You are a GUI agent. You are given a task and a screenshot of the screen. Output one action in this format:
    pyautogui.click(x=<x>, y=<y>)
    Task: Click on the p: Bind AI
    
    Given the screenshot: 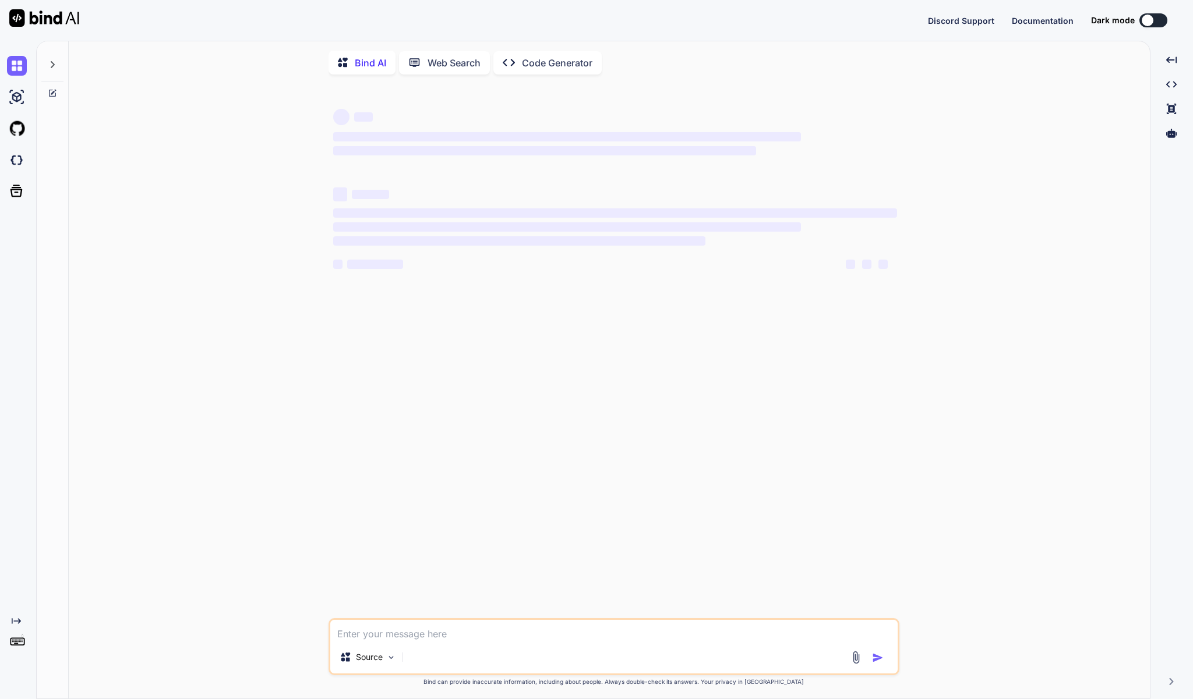 What is the action you would take?
    pyautogui.click(x=370, y=63)
    